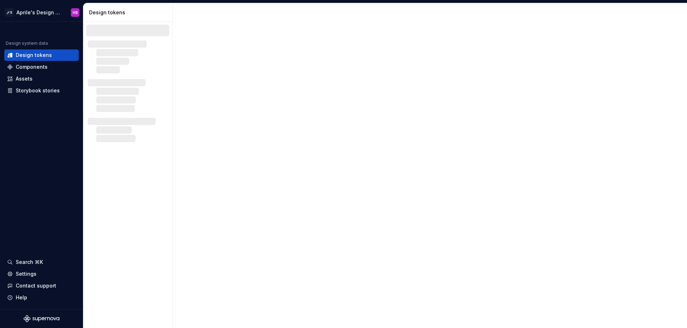 Image resolution: width=687 pixels, height=328 pixels. What do you see at coordinates (24, 79) in the screenshot?
I see `div: Assets` at bounding box center [24, 79].